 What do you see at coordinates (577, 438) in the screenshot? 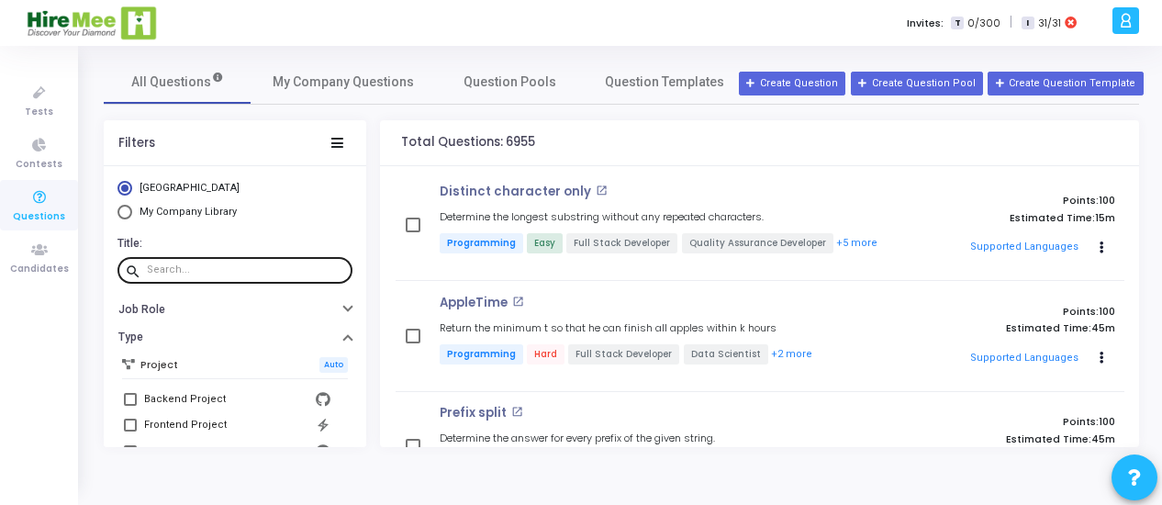
I see `h5: Determine the answer for every prefix of the given string.` at bounding box center [577, 438].